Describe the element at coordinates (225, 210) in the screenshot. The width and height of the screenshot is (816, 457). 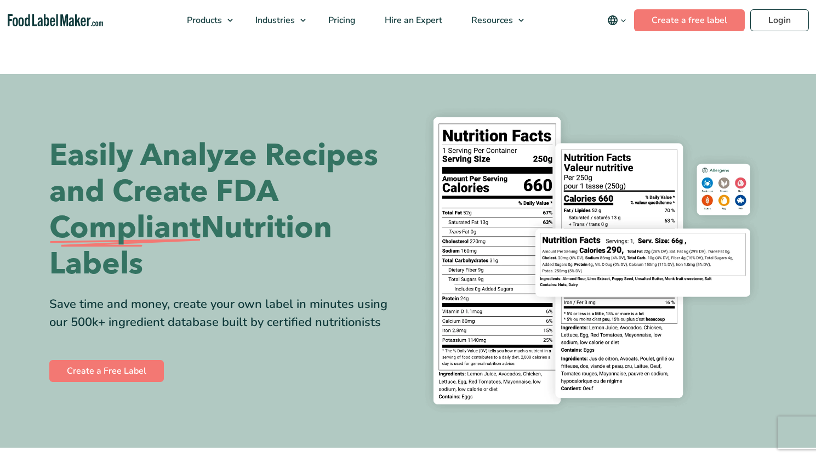
I see `h1: Easily Analyze Recipes and Create FDA Nutrition Labels` at that location.